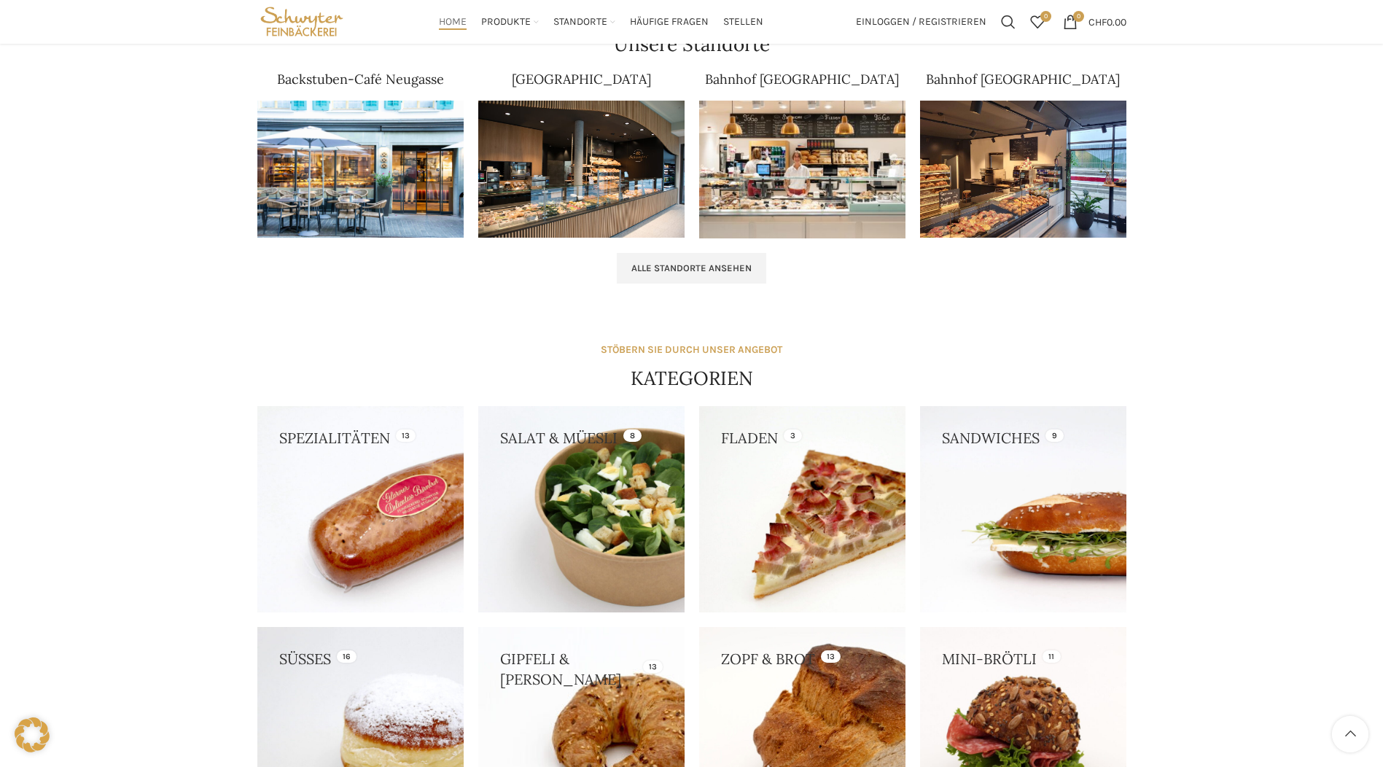 Image resolution: width=1383 pixels, height=767 pixels. I want to click on a: Häufige Fragen, so click(669, 22).